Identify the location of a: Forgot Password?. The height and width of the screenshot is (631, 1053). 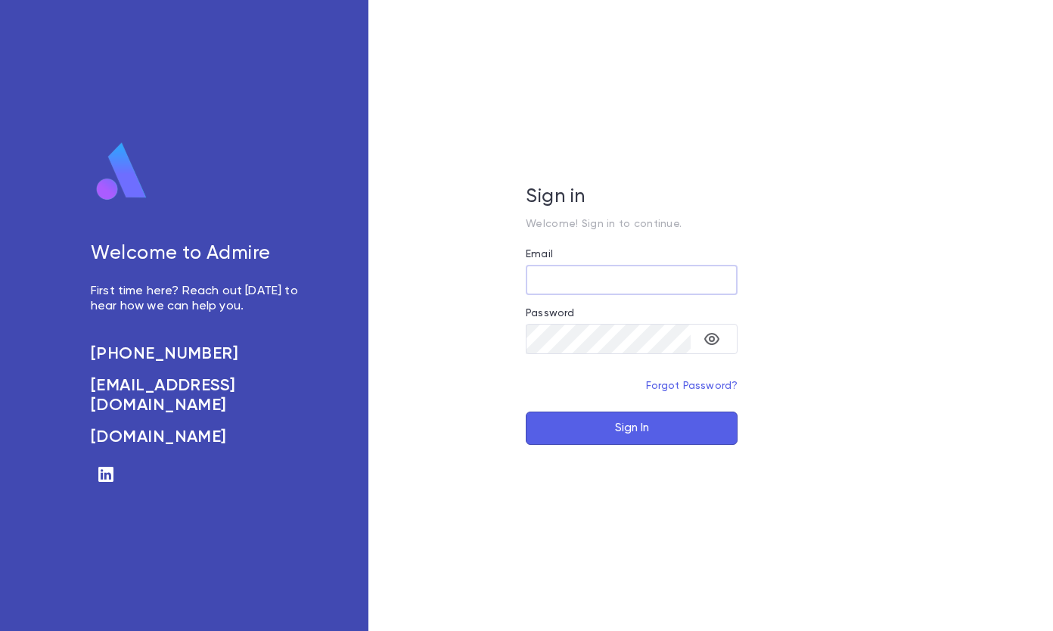
(692, 386).